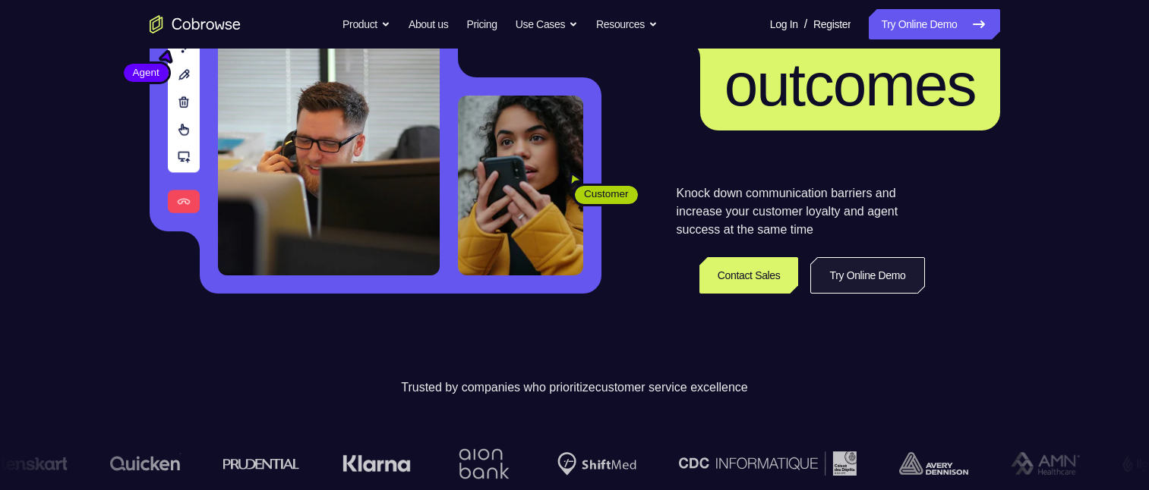 This screenshot has height=490, width=1149. What do you see at coordinates (259, 464) in the screenshot?
I see `img: prudential` at bounding box center [259, 464].